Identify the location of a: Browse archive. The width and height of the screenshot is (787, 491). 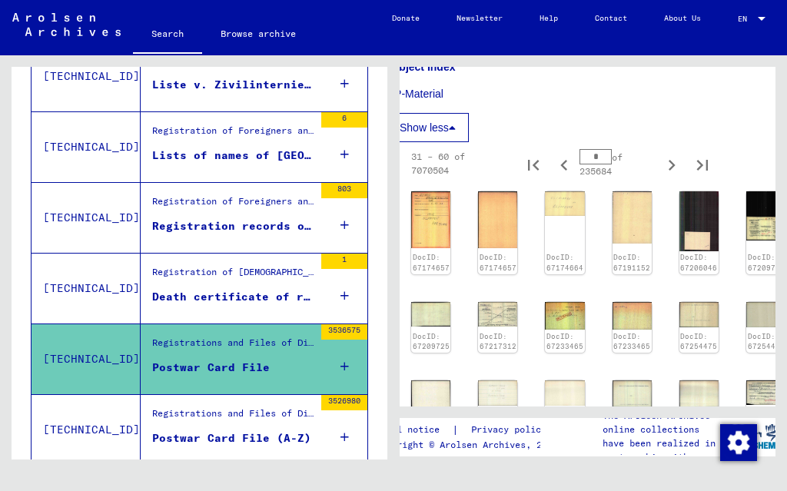
(258, 34).